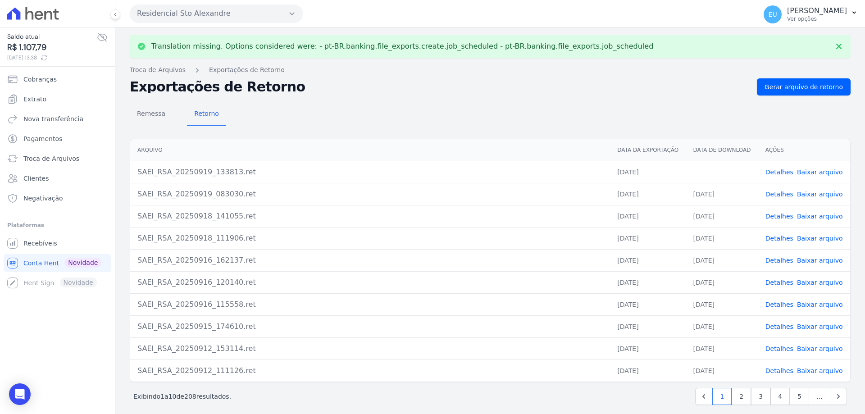  Describe the element at coordinates (370, 282) in the screenshot. I see `div: SAEI_RSA_20250916_120140.ret` at that location.